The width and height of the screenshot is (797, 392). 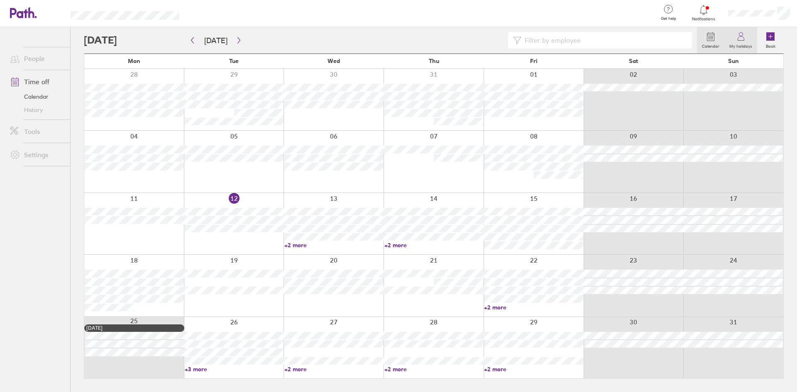 I want to click on label: My holidays, so click(x=740, y=45).